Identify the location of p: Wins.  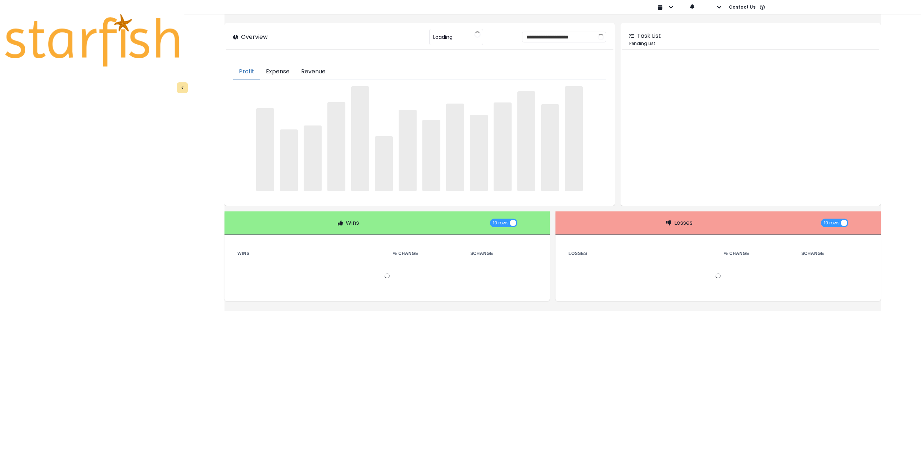
(352, 223).